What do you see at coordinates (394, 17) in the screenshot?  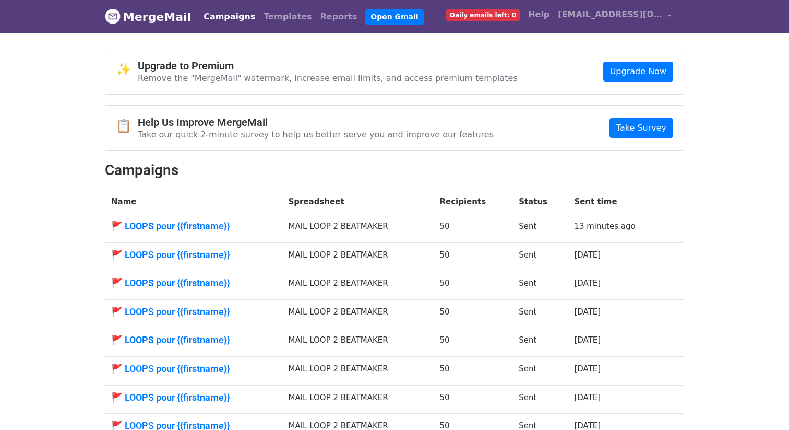 I see `a: Open Gmail` at bounding box center [394, 17].